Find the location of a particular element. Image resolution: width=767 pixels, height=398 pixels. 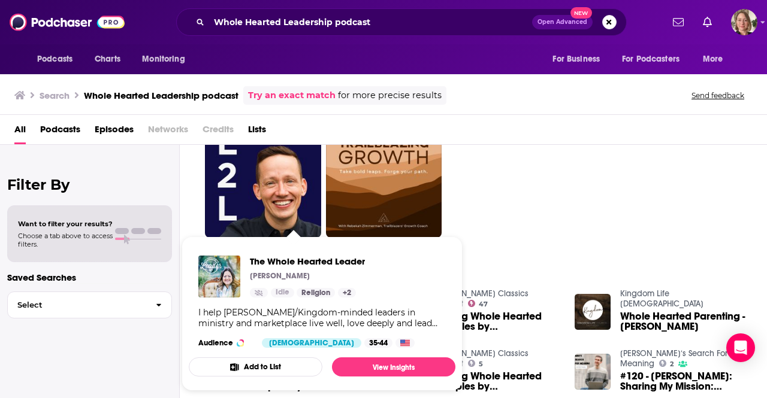

h3: Audience is located at coordinates (225, 343).